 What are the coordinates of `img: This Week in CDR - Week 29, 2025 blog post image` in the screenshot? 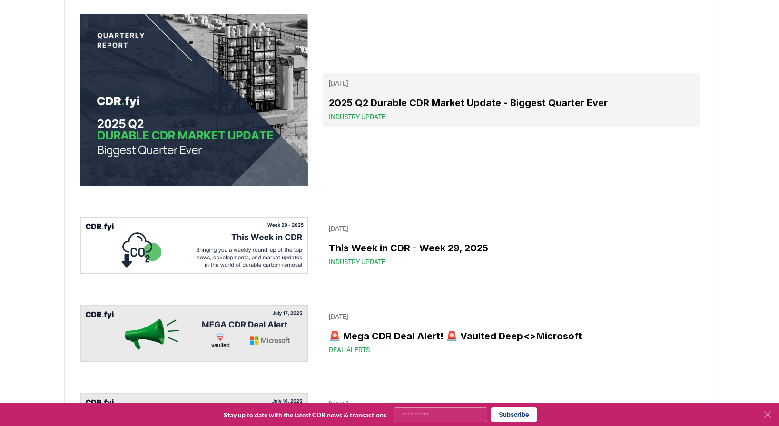 It's located at (194, 245).